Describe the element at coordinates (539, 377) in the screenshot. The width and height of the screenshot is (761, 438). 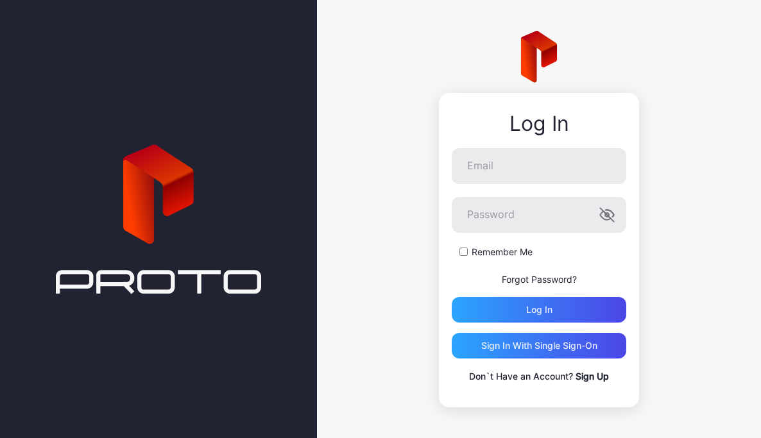
I see `p: Don`t Have an Account?` at that location.